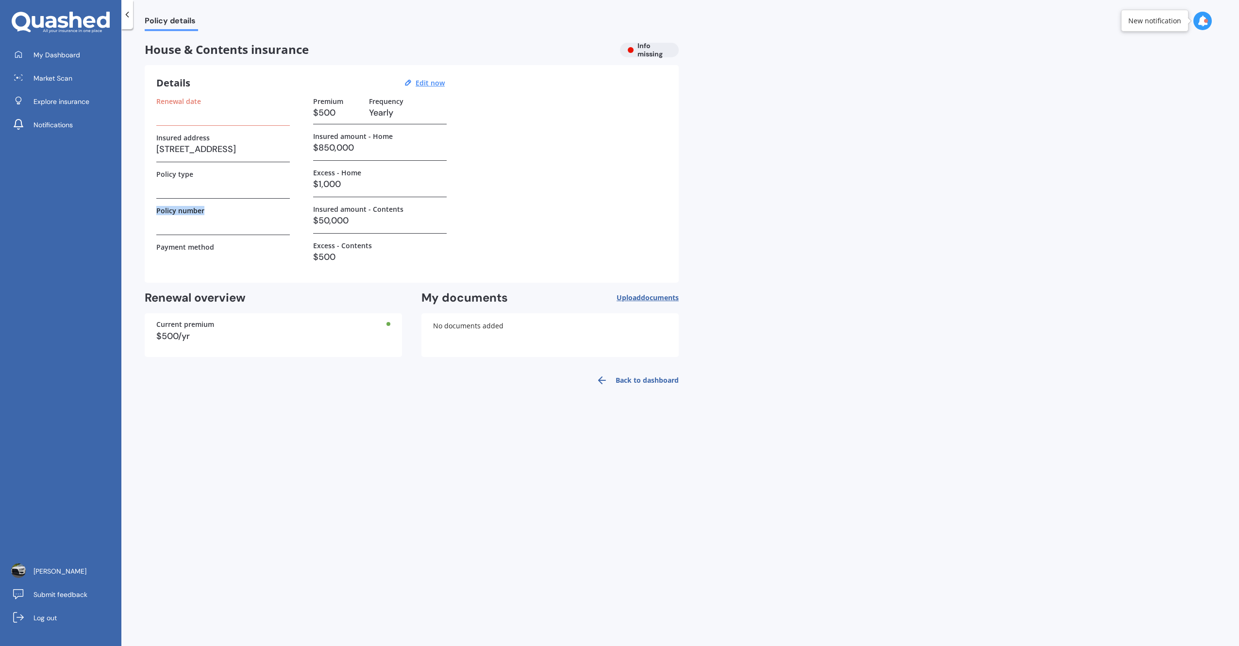 Image resolution: width=1239 pixels, height=646 pixels. What do you see at coordinates (64, 101) in the screenshot?
I see `a: Explore insurance` at bounding box center [64, 101].